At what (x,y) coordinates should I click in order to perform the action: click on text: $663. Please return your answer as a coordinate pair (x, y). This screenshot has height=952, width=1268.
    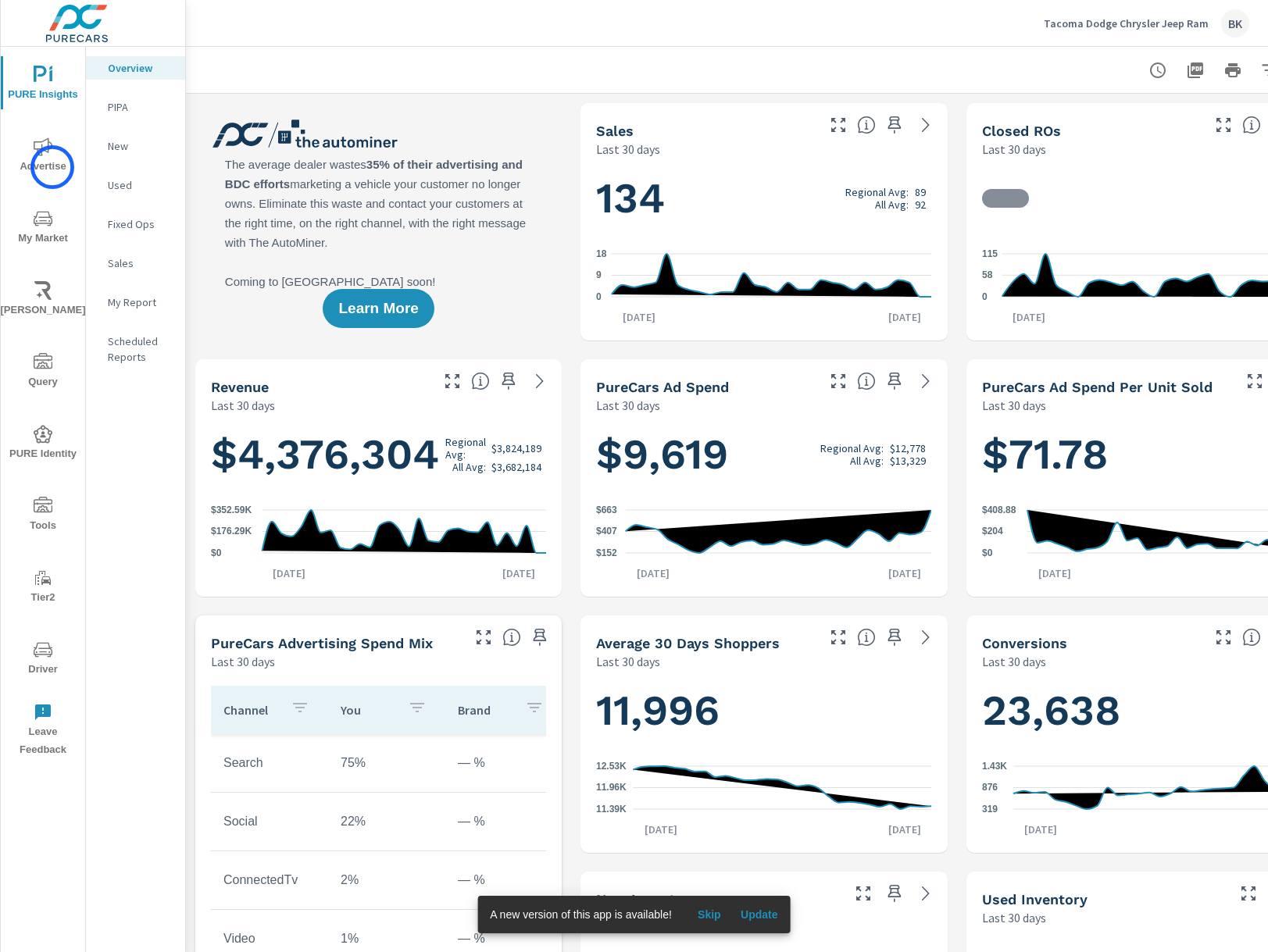
    Looking at the image, I should click on (606, 510).